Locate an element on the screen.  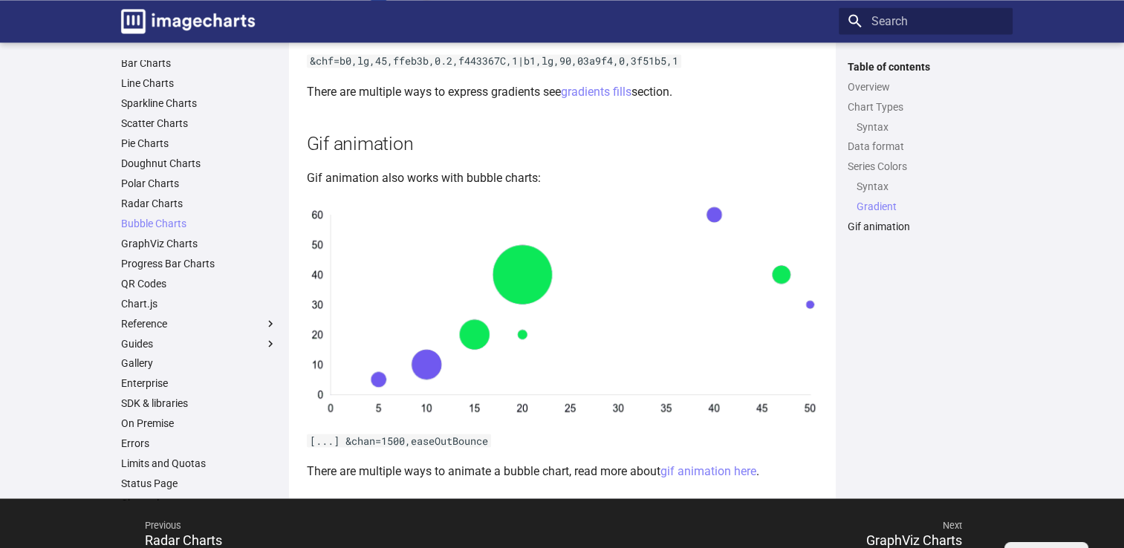
span: Next is located at coordinates (769, 525).